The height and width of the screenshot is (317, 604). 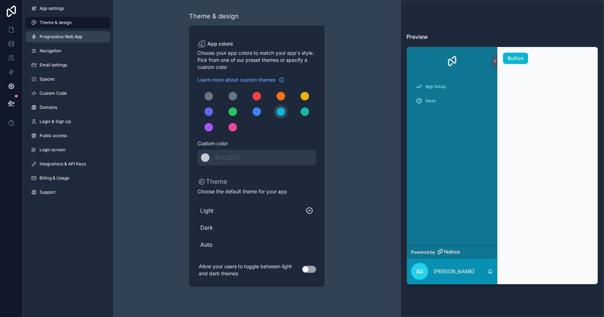 What do you see at coordinates (452, 160) in the screenshot?
I see `div: scrollable content` at bounding box center [452, 160].